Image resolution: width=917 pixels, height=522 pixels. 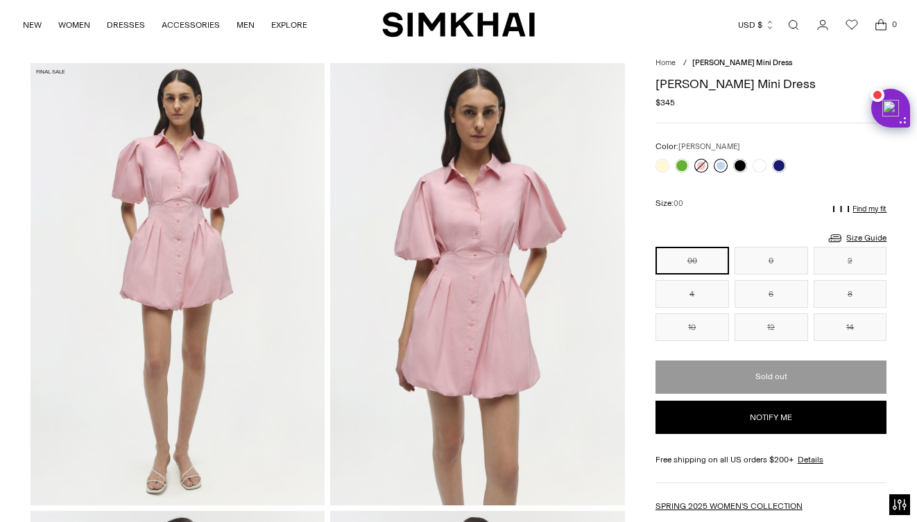 I want to click on span: 00, so click(x=678, y=203).